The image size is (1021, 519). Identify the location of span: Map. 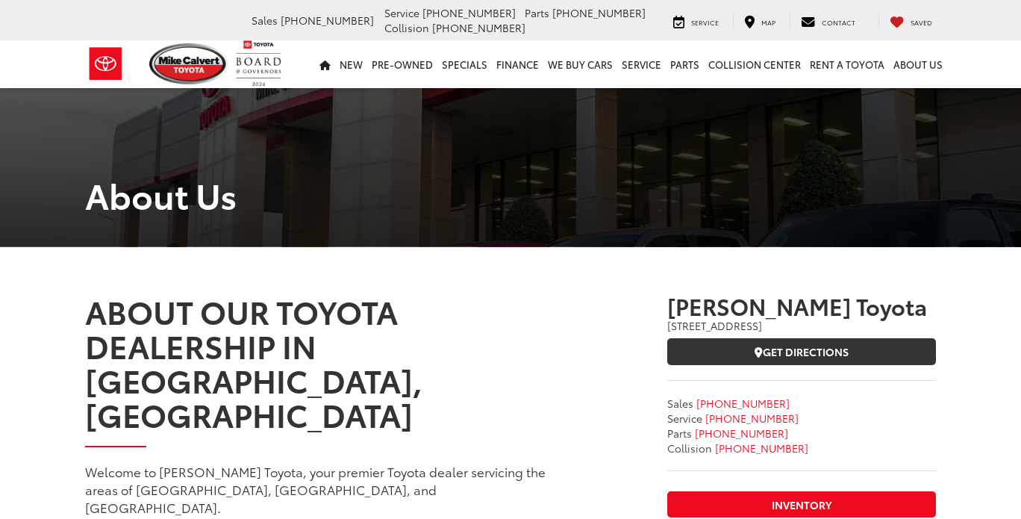
(768, 22).